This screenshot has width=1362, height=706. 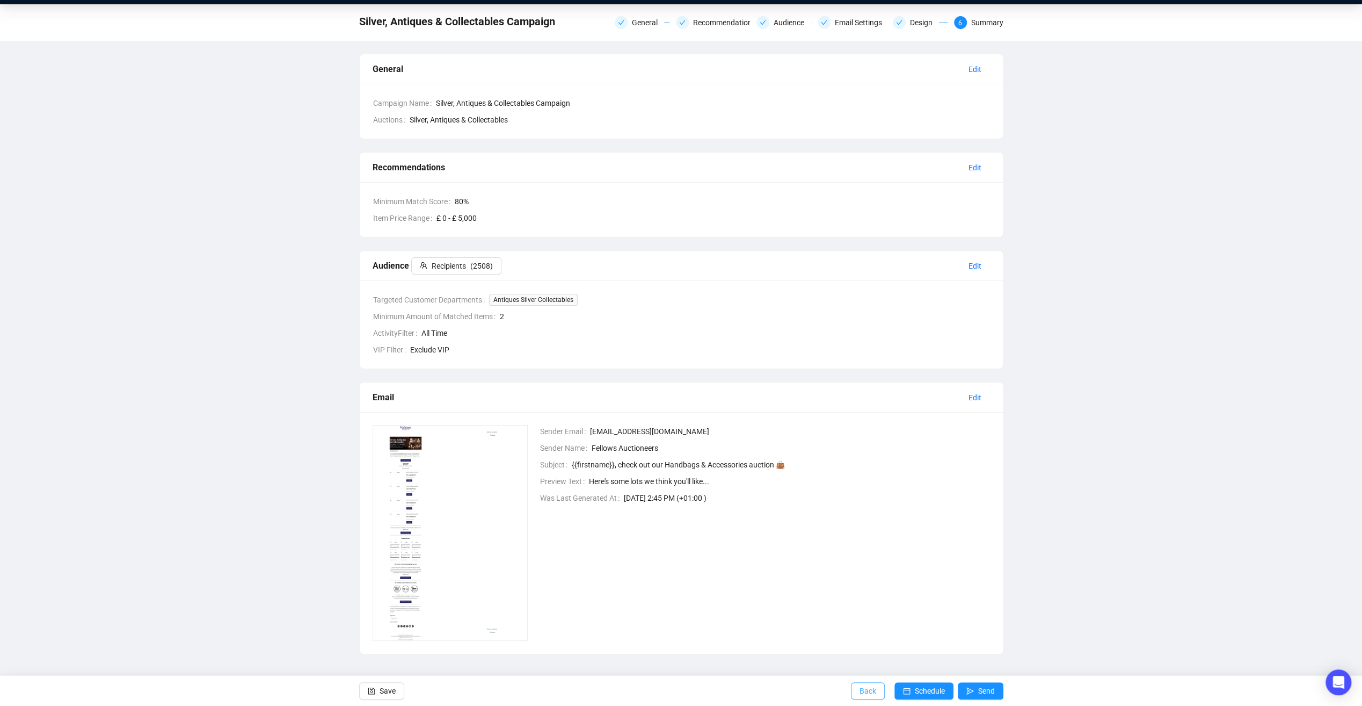 I want to click on span: Audience, so click(x=437, y=265).